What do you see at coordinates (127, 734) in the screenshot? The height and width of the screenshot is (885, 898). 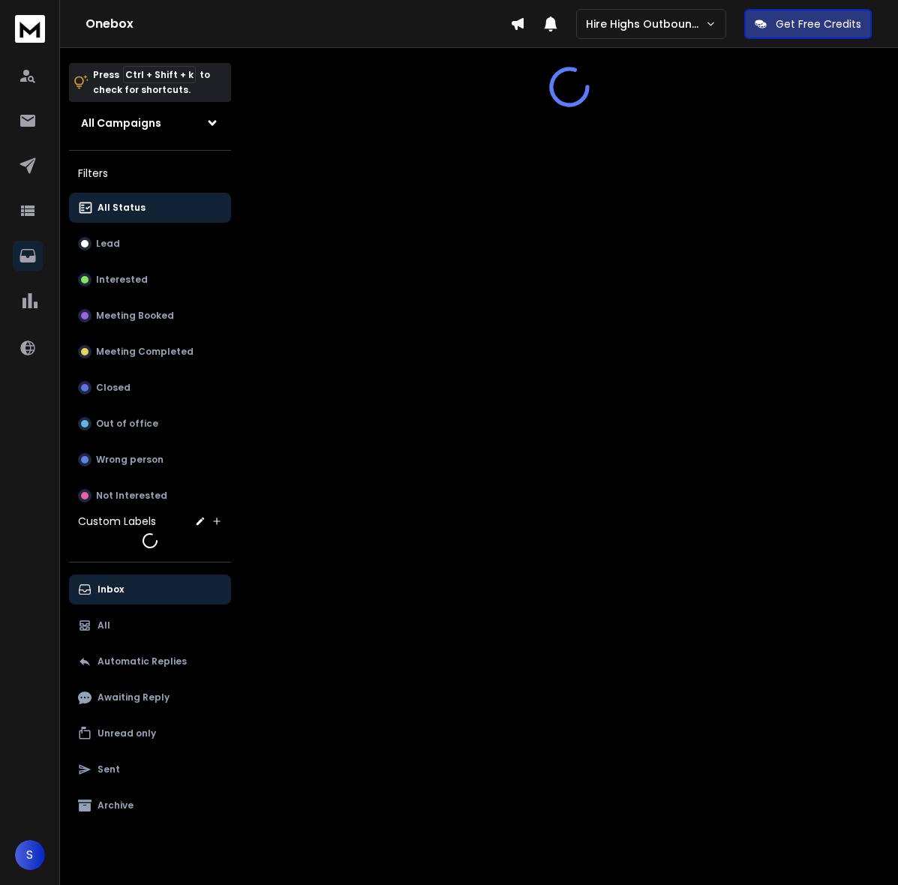 I see `p: Unread only` at bounding box center [127, 734].